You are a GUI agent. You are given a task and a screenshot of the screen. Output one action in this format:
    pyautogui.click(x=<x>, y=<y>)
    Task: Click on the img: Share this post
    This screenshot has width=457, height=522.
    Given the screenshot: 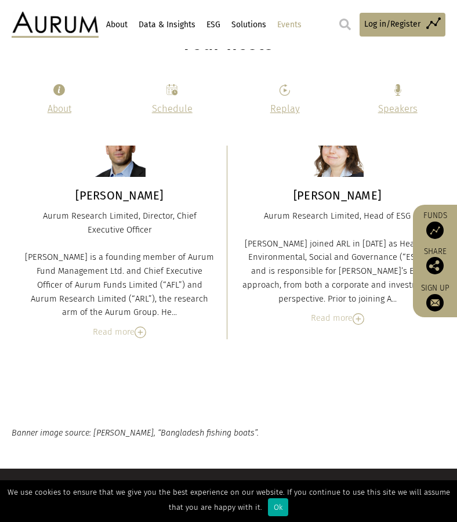 What is the action you would take?
    pyautogui.click(x=435, y=266)
    